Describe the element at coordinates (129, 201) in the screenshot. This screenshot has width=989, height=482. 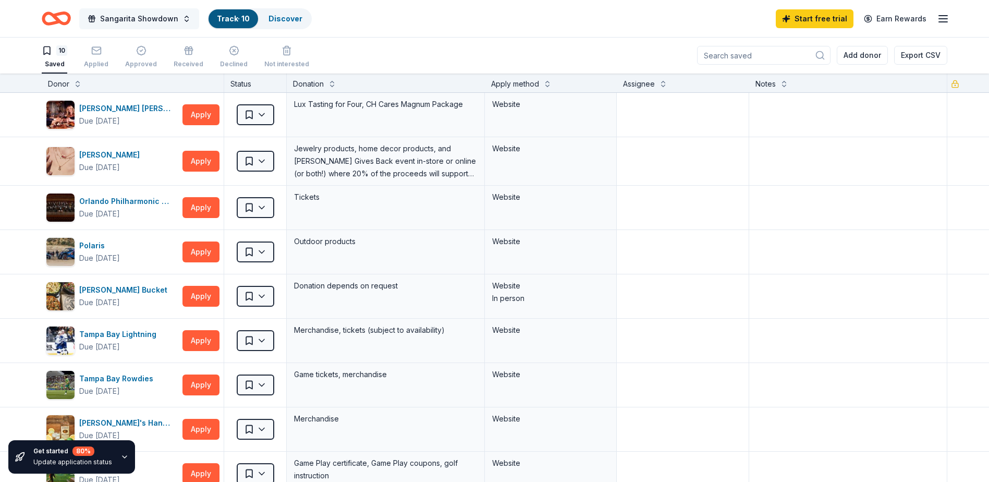
I see `div: Orlando Philharmonic Orchestra` at that location.